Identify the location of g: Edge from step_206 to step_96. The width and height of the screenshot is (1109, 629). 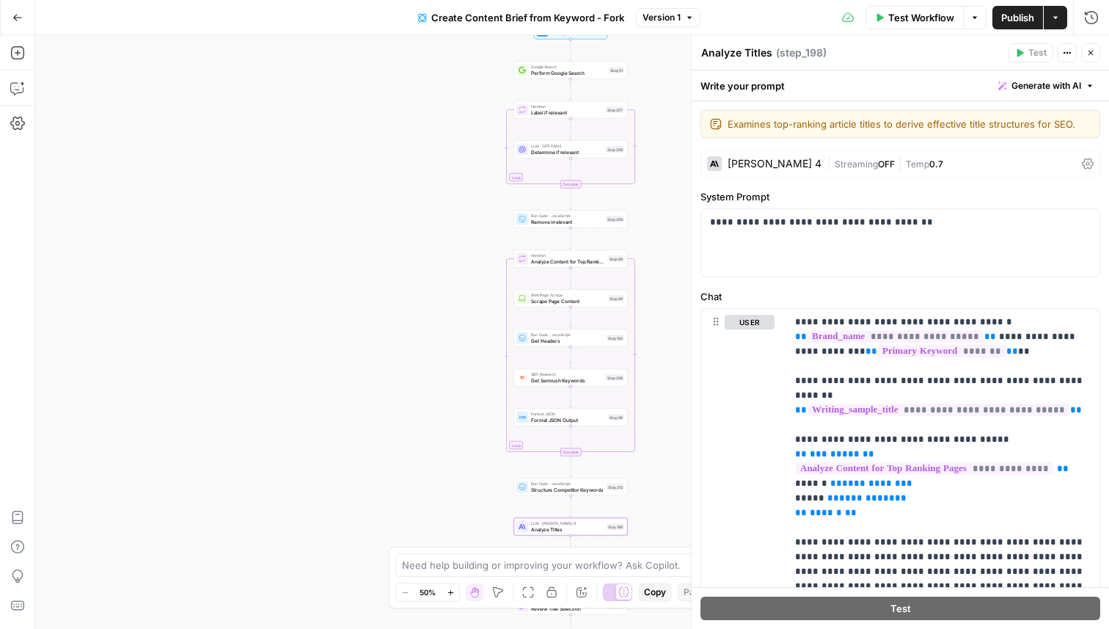
(571, 397).